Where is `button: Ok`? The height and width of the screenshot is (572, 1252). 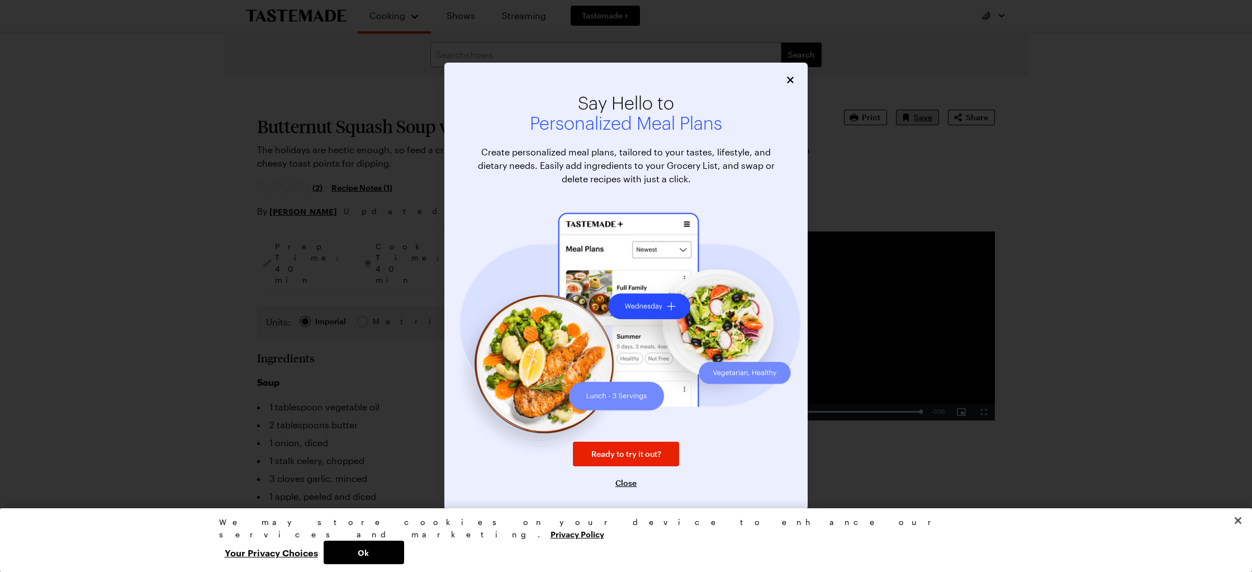
button: Ok is located at coordinates (364, 552).